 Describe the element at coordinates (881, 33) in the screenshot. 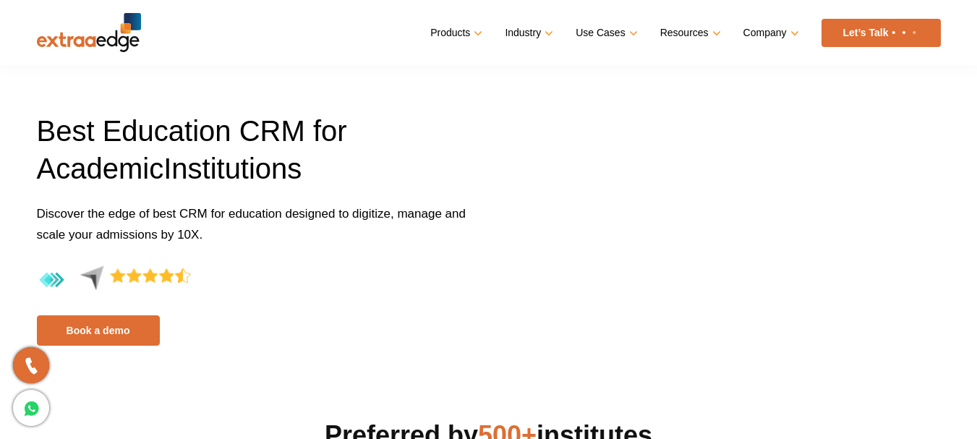

I see `a: Let’s Talk` at that location.